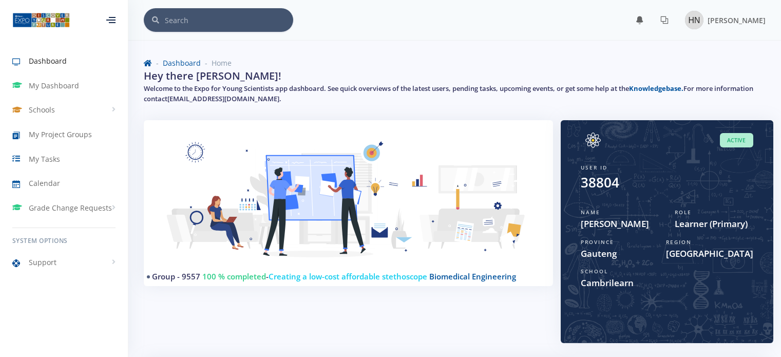 The width and height of the screenshot is (781, 357). Describe the element at coordinates (679, 242) in the screenshot. I see `span: Region` at that location.